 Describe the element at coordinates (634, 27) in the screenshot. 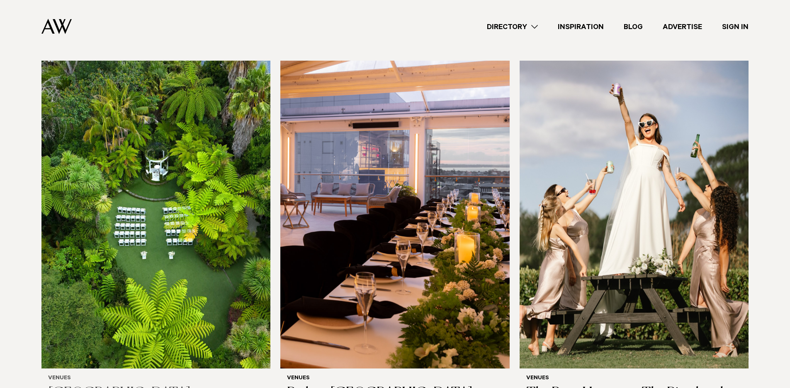

I see `a: Blog` at that location.